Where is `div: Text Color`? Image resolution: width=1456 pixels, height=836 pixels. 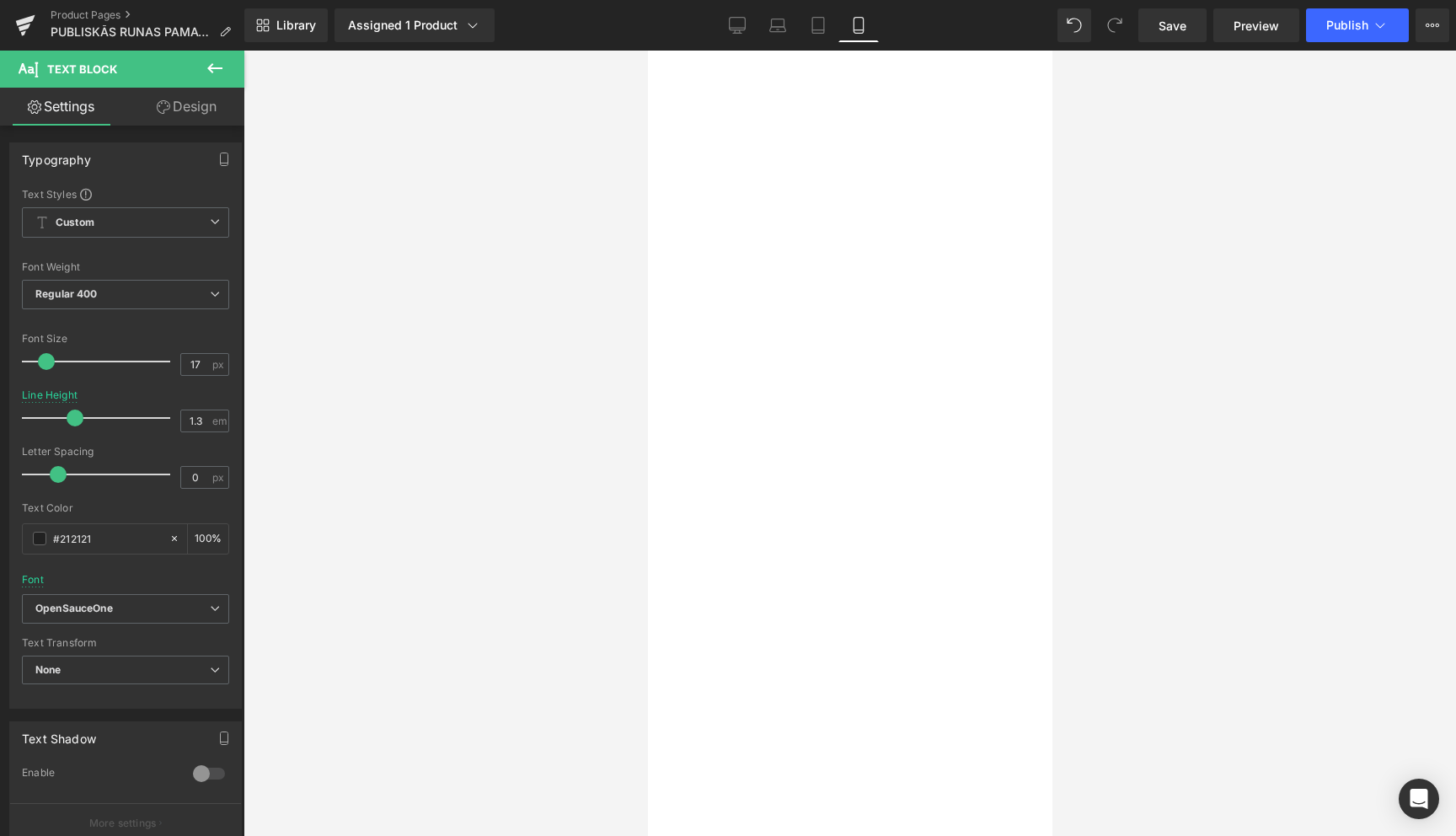
div: Text Color is located at coordinates (125, 508).